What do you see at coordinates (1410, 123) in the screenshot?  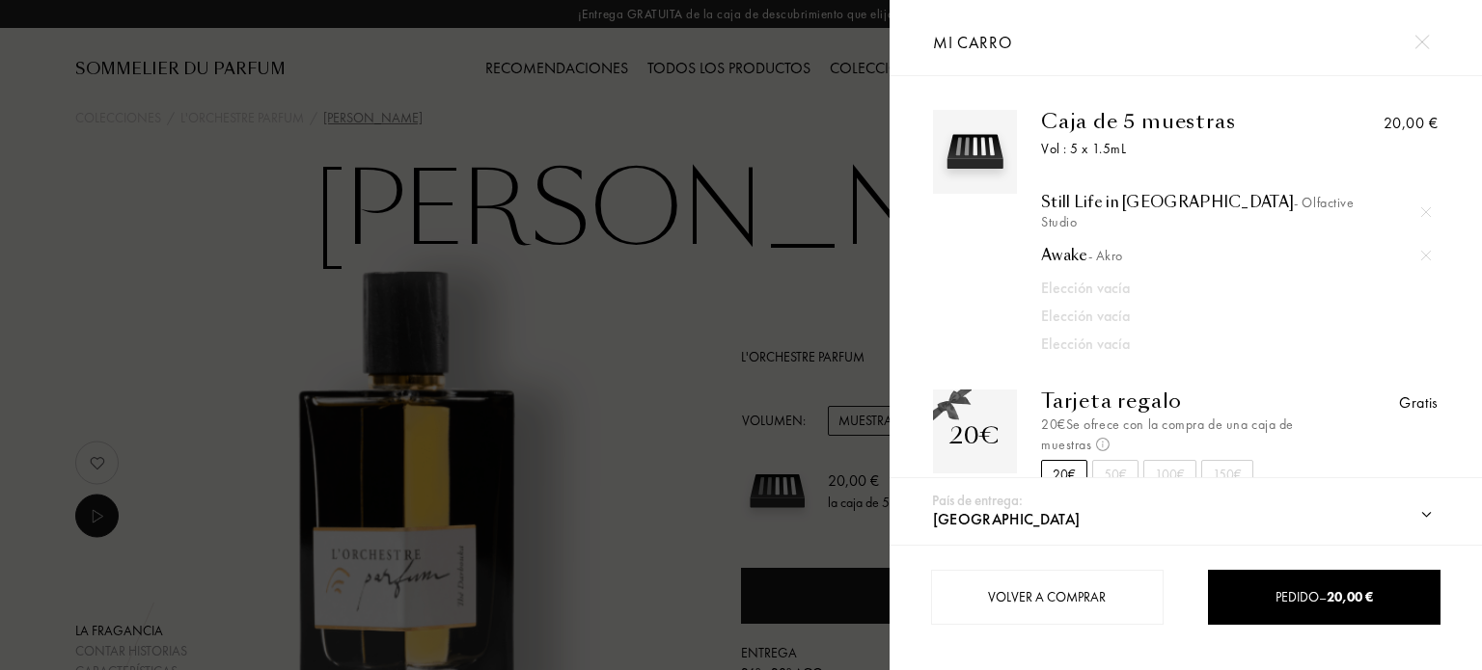 I see `div: 20,00 €` at bounding box center [1410, 123].